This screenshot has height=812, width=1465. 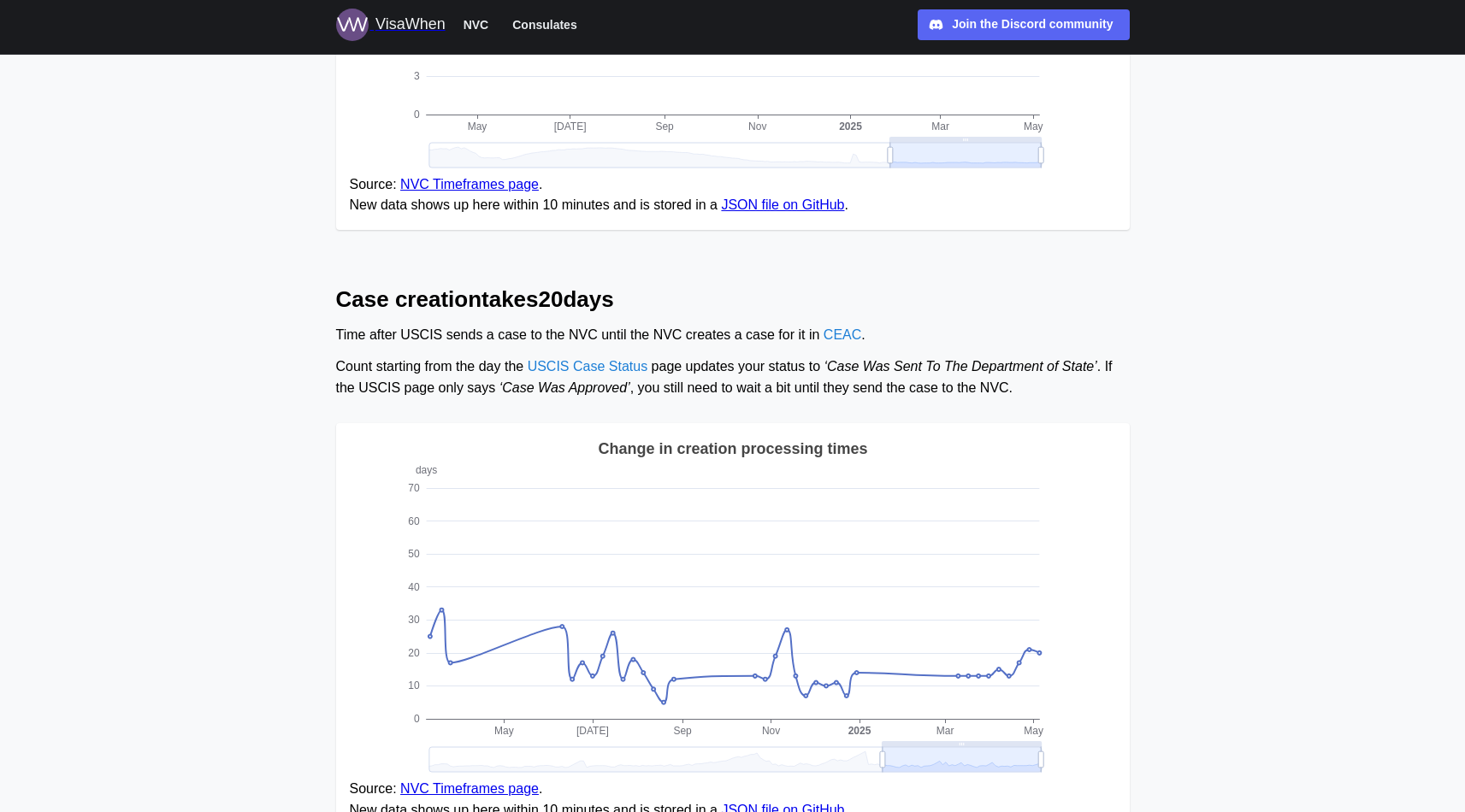 I want to click on a: JSON file on GitHub, so click(x=782, y=204).